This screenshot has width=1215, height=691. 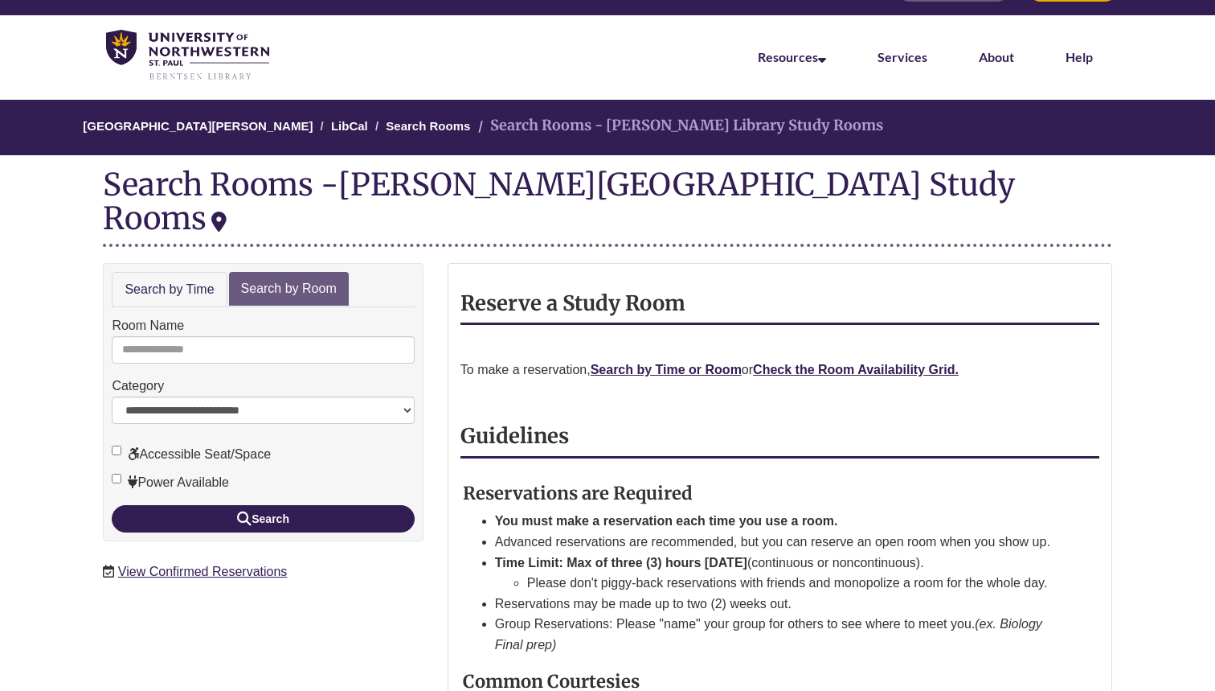 What do you see at coordinates (768, 633) in the screenshot?
I see `em: (ex. Biology Final prep)` at bounding box center [768, 633].